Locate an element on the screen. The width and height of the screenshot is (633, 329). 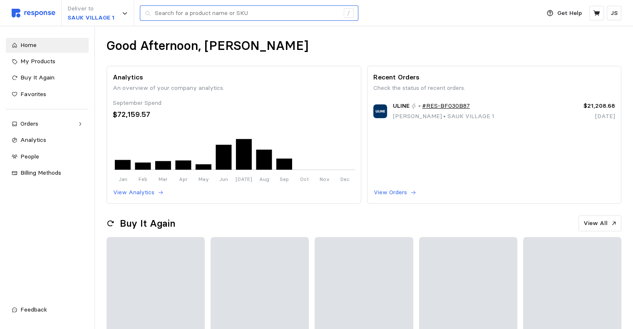
a: #RES-BF030B87 is located at coordinates (446, 106).